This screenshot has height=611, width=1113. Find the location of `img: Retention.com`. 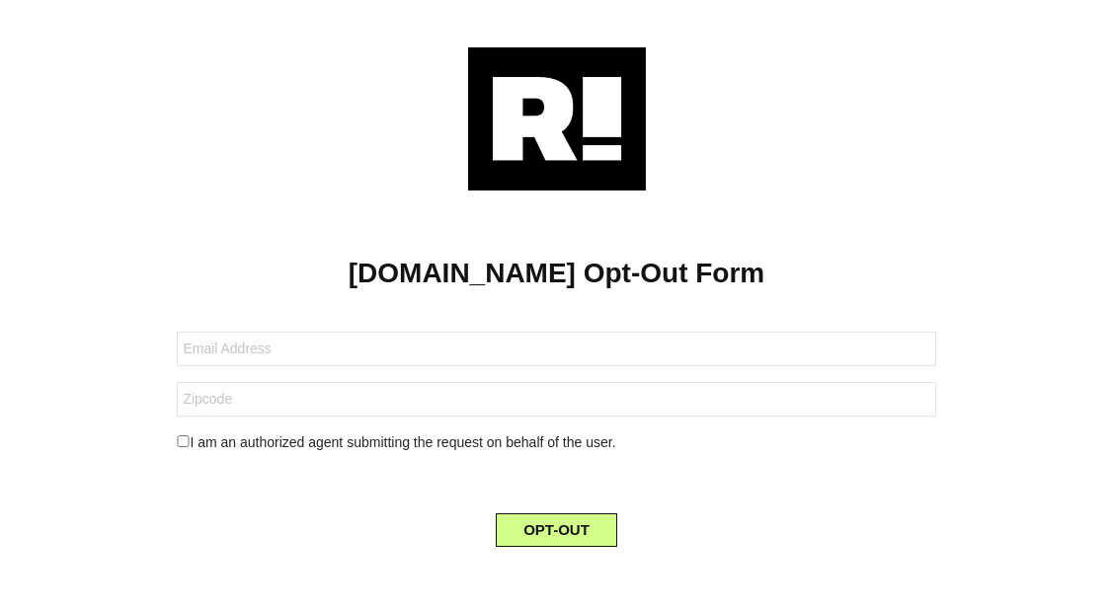

img: Retention.com is located at coordinates (557, 118).